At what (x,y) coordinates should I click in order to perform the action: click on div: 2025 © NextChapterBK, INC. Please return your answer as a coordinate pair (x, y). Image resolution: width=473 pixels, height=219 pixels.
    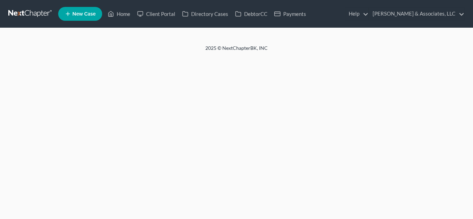
    Looking at the image, I should click on (236, 51).